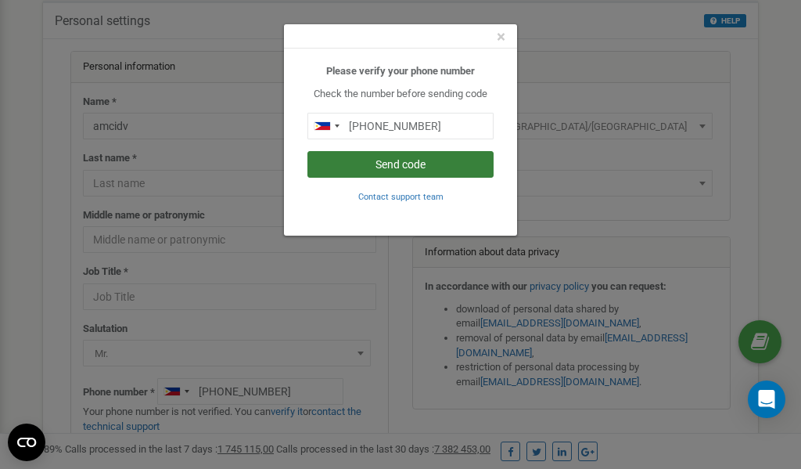 The height and width of the screenshot is (469, 801). Describe the element at coordinates (401, 126) in the screenshot. I see `input: 0905 123 4567` at that location.